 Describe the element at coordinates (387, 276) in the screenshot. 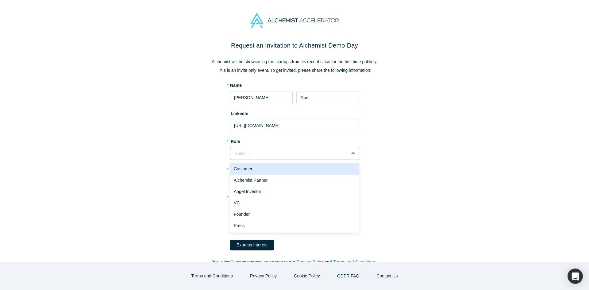

I see `button: Contact Us` at that location.